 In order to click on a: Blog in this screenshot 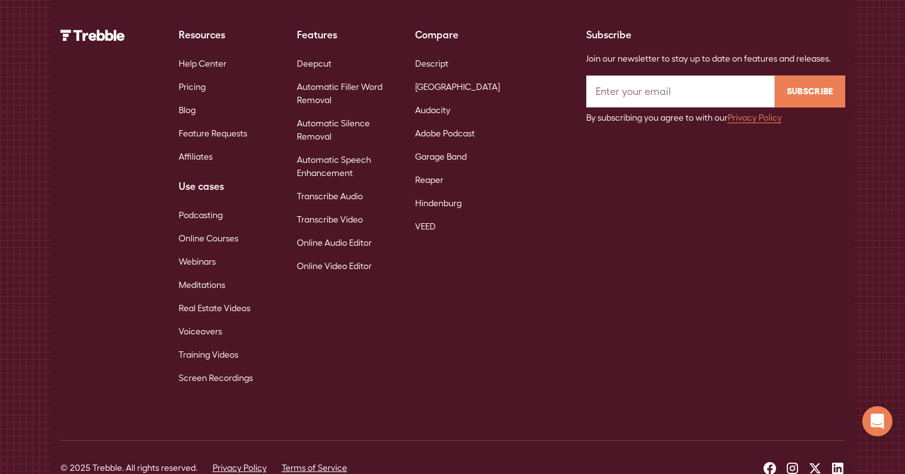, I will do `click(187, 110)`.